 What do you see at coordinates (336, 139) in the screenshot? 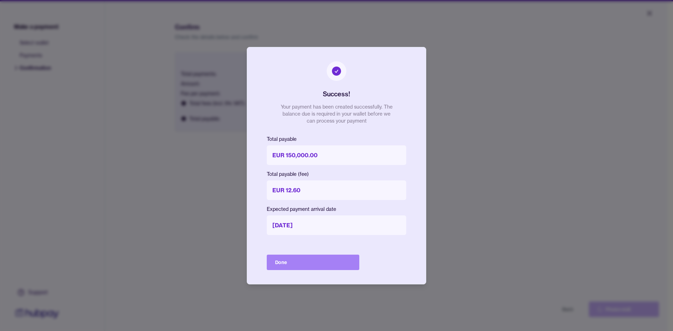
I see `p: Total payable` at bounding box center [336, 139].